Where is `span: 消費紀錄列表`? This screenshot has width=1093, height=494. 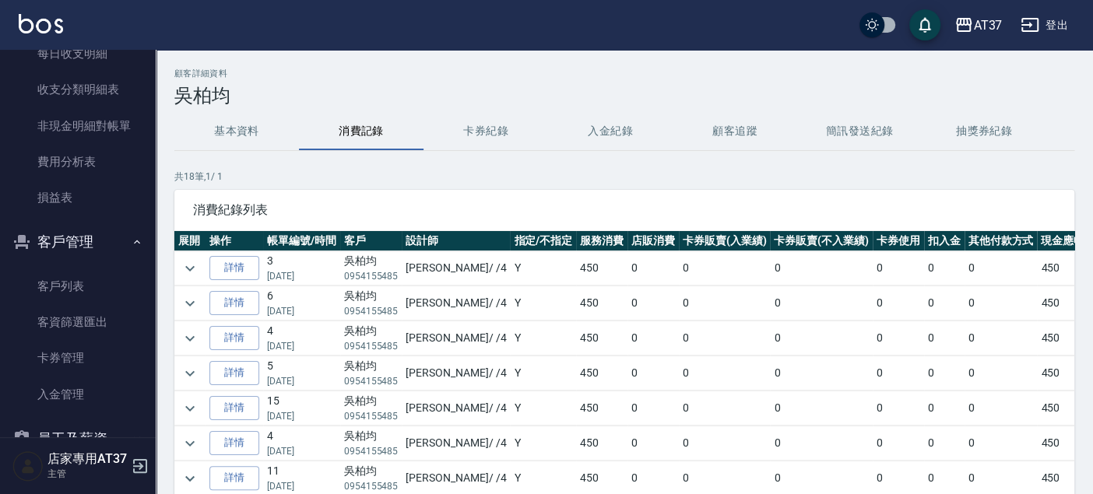
span: 消費紀錄列表 is located at coordinates (624, 210).